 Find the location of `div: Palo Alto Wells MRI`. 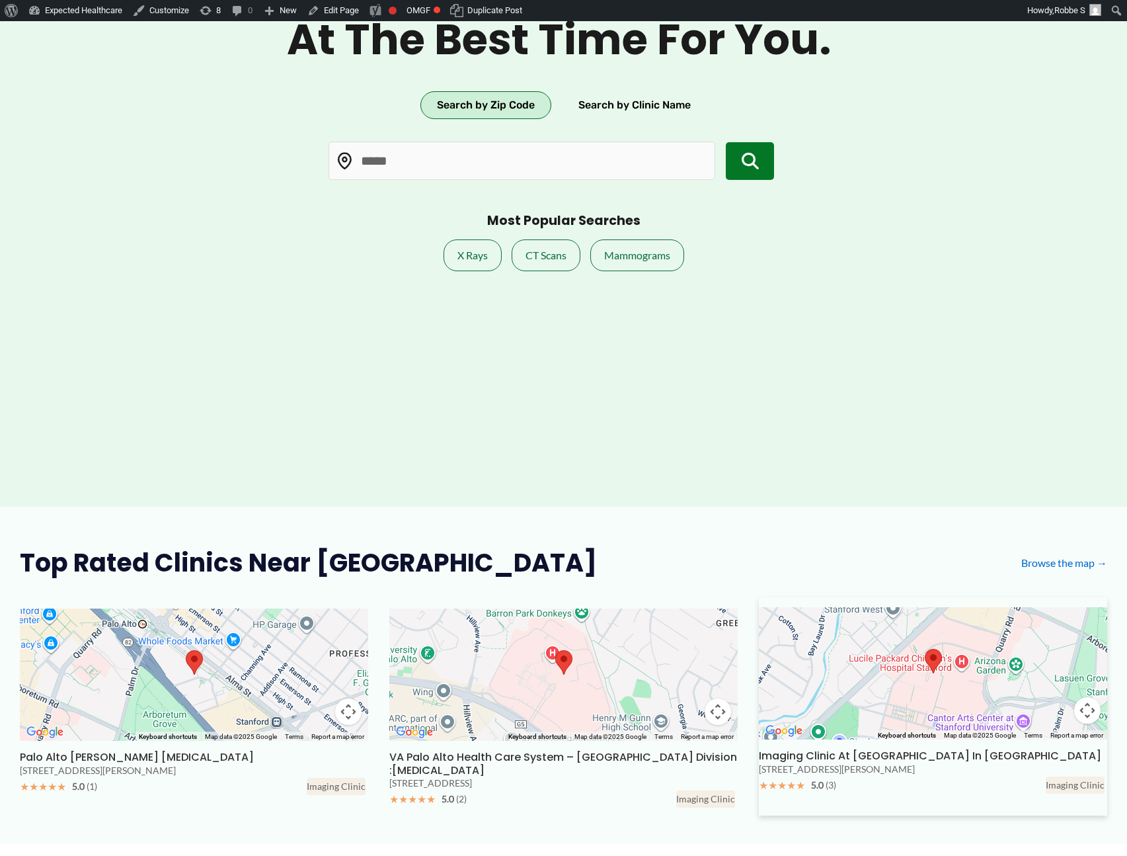

div: Palo Alto Wells MRI is located at coordinates (194, 662).